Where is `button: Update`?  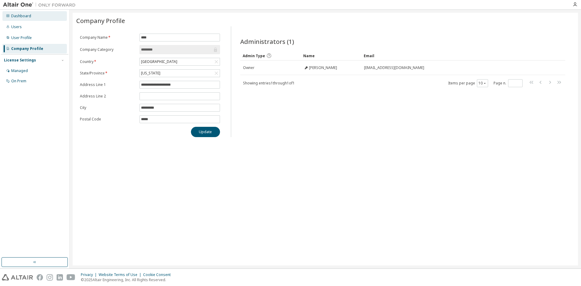 button: Update is located at coordinates (205, 132).